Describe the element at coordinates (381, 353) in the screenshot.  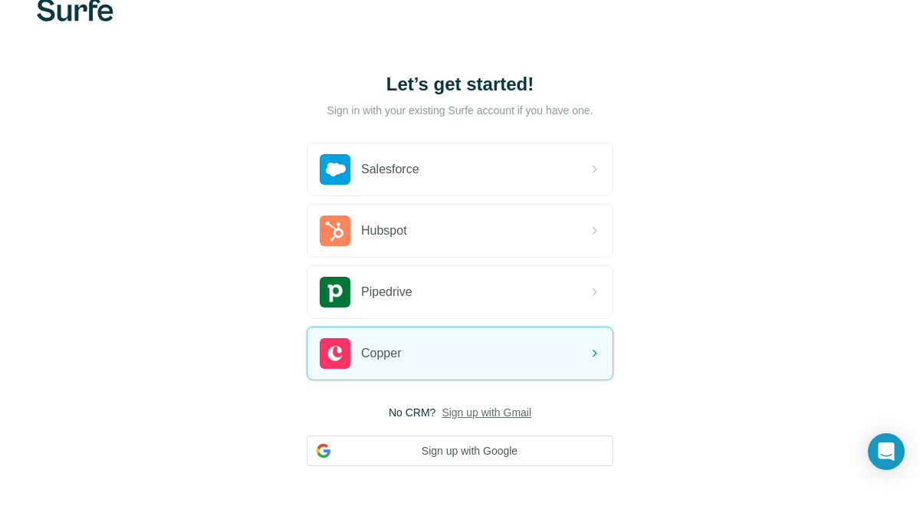
I see `span: Copper` at that location.